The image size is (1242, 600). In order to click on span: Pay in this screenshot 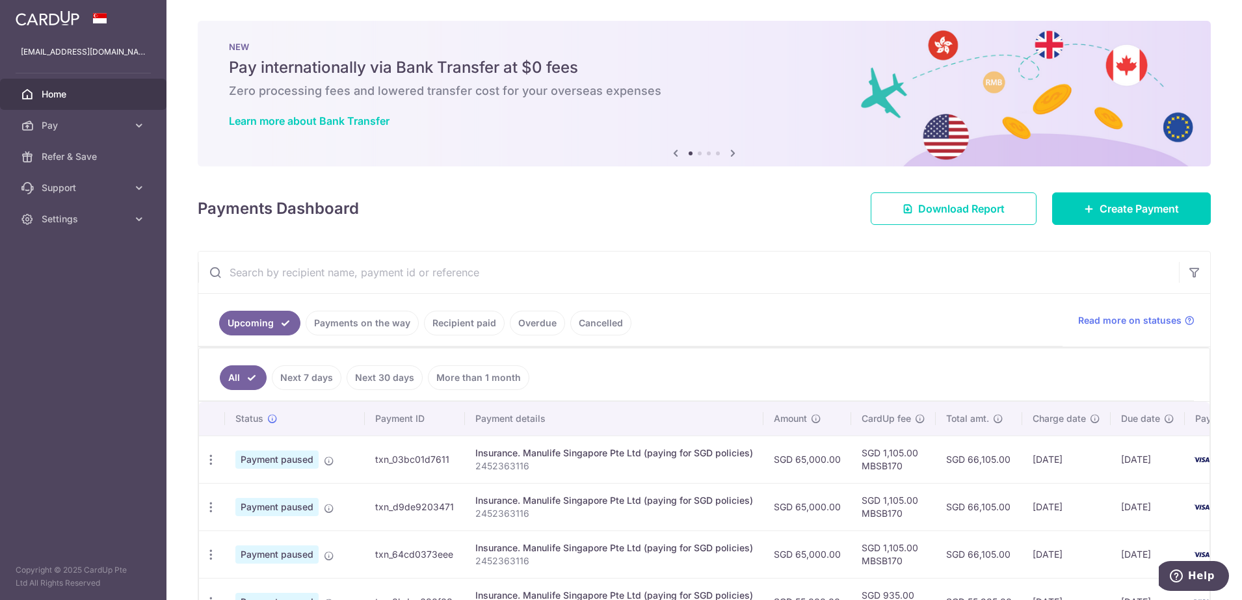, I will do `click(85, 125)`.